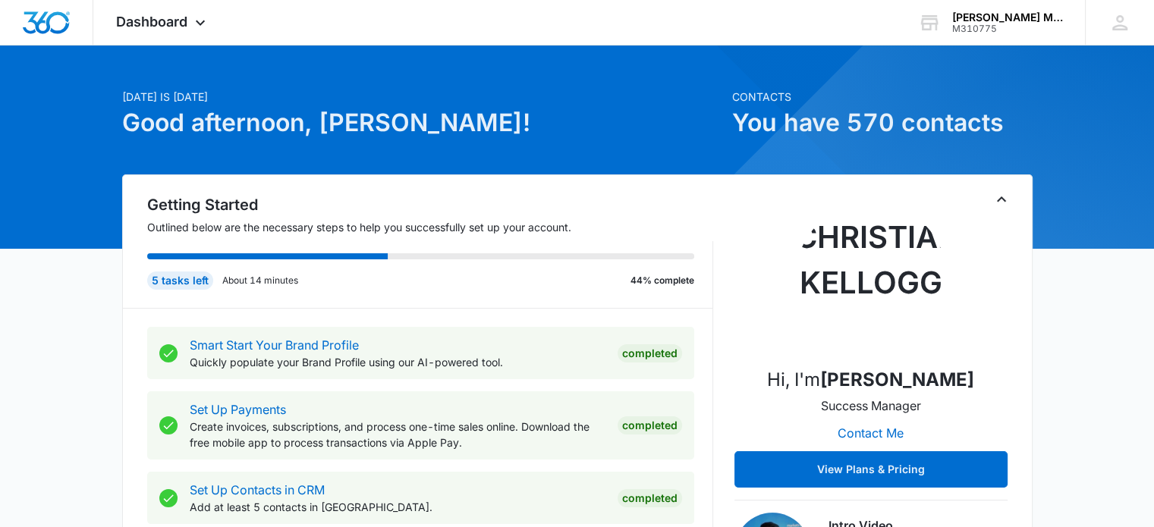 Image resolution: width=1154 pixels, height=527 pixels. I want to click on button: View Plans & Pricing, so click(871, 470).